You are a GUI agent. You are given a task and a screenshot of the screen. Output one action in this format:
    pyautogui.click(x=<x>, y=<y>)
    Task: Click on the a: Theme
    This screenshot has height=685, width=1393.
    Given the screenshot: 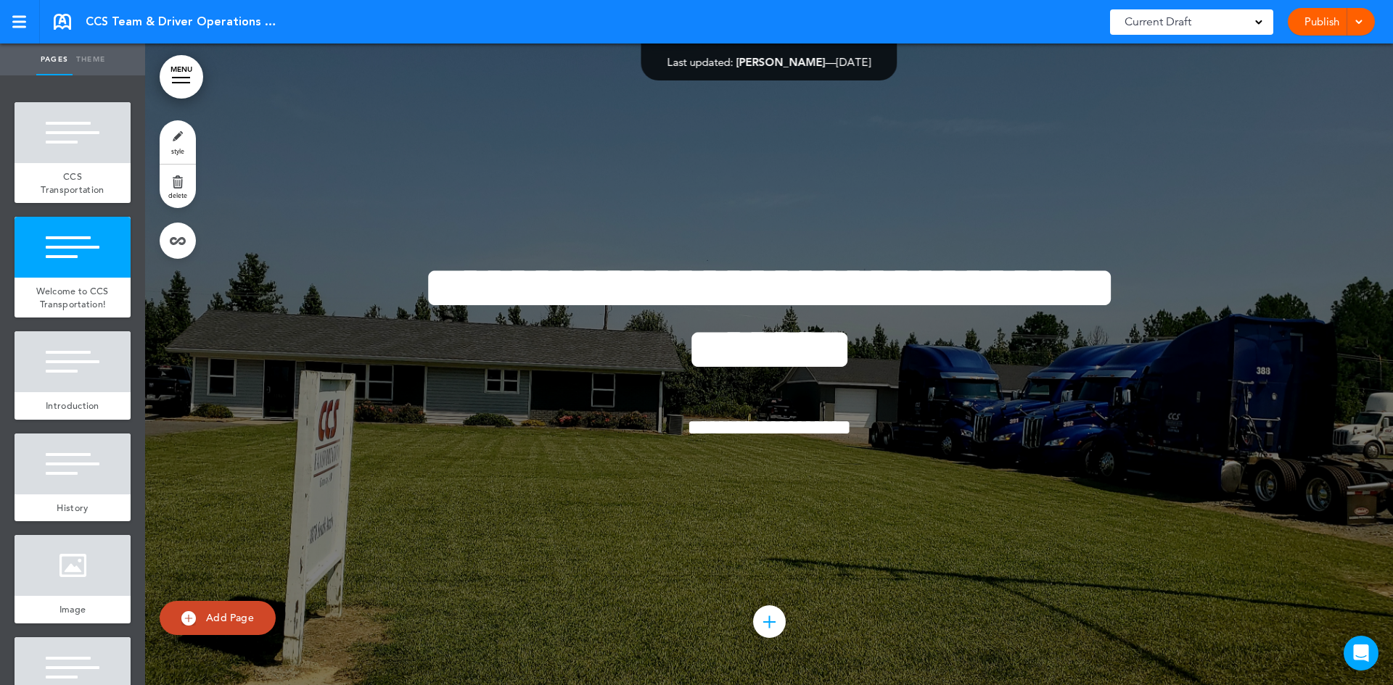 What is the action you would take?
    pyautogui.click(x=91, y=59)
    